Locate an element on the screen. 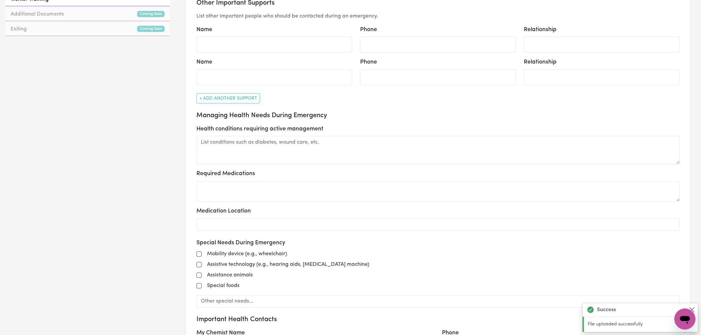 This screenshot has height=335, width=701. h3: Important Health Contacts is located at coordinates (438, 320).